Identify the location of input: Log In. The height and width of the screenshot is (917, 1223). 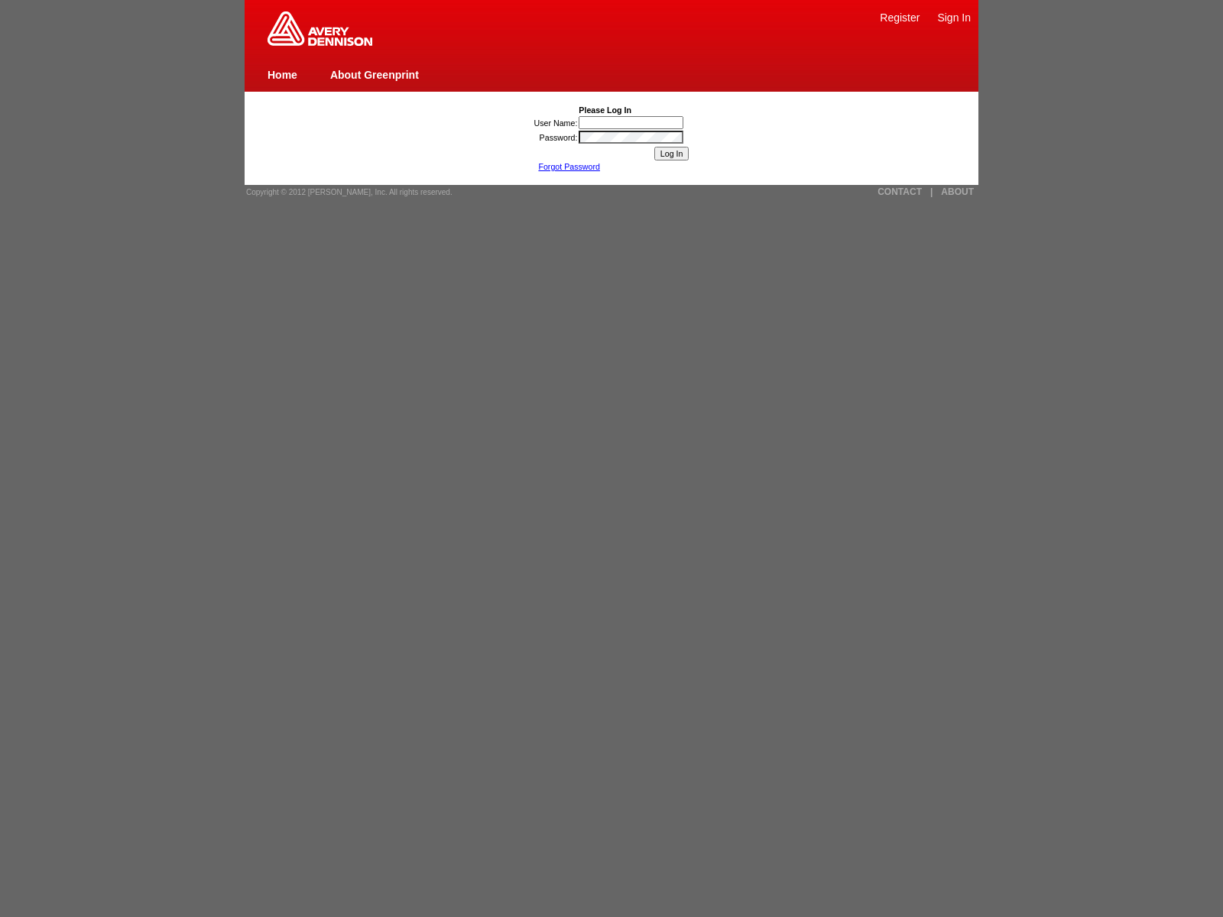
(672, 154).